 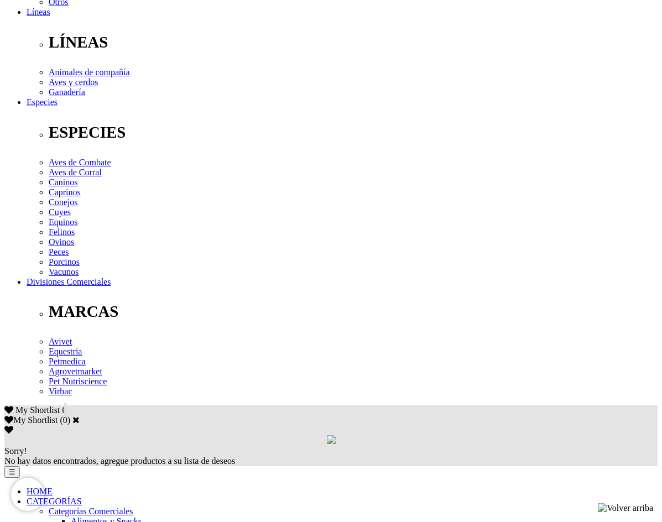 I want to click on a: Cerrar, so click(x=76, y=420).